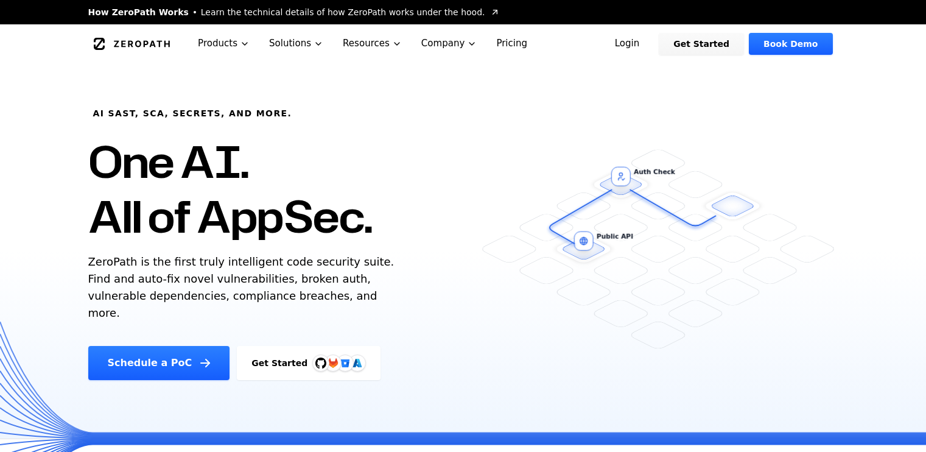 Image resolution: width=926 pixels, height=452 pixels. Describe the element at coordinates (309, 363) in the screenshot. I see `a: Get StartedGitHubGitLabAzure` at that location.